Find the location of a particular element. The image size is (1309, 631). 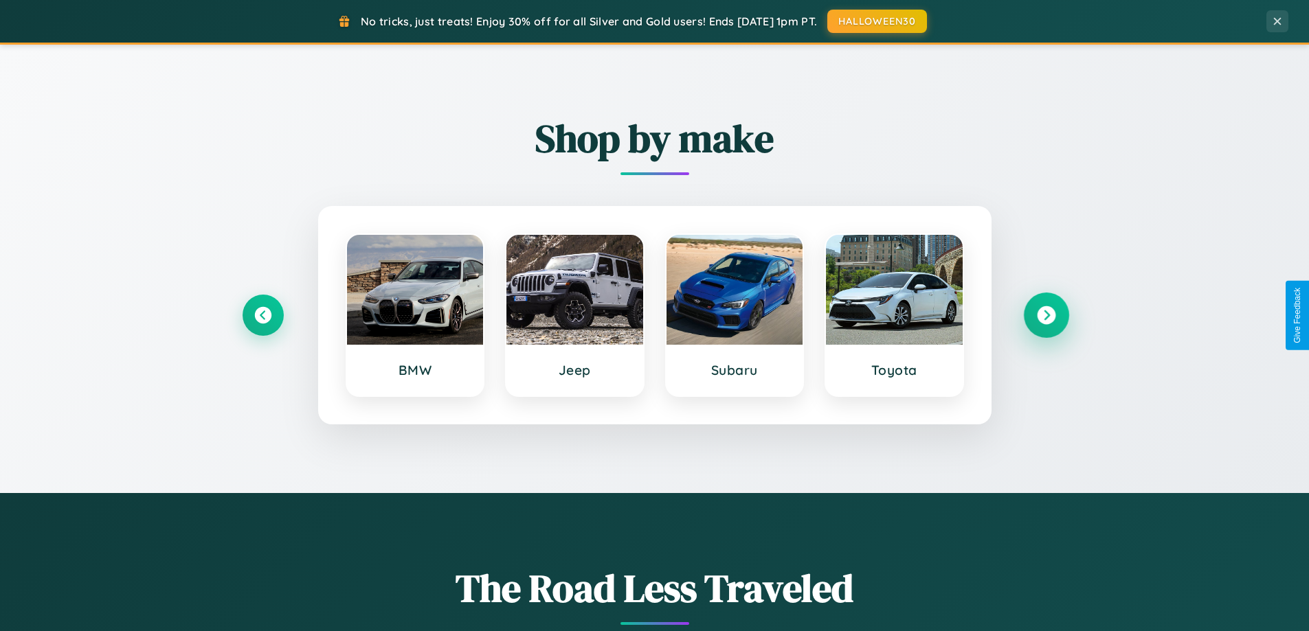

h1: The Road Less Traveled is located at coordinates (655, 588).